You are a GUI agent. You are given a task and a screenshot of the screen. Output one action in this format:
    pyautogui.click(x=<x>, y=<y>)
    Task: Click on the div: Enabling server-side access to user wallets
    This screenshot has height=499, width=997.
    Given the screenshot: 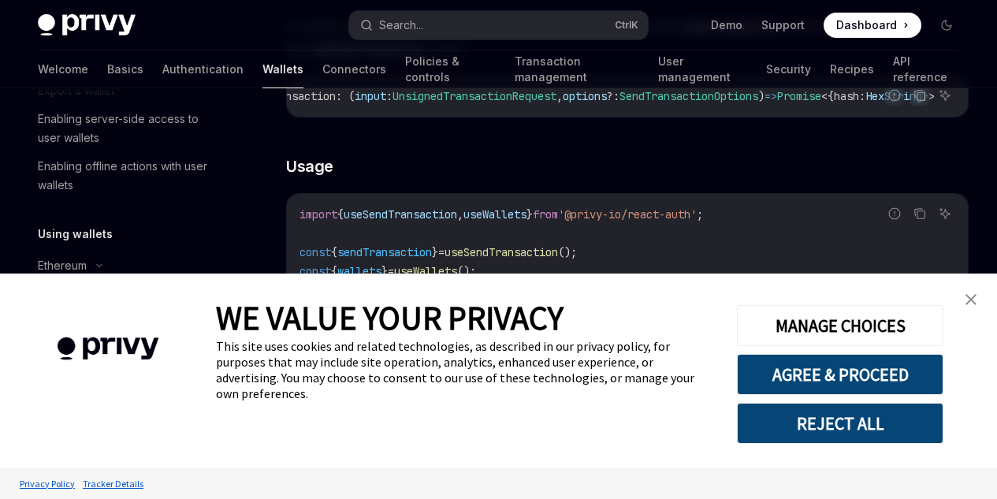 What is the action you would take?
    pyautogui.click(x=128, y=128)
    